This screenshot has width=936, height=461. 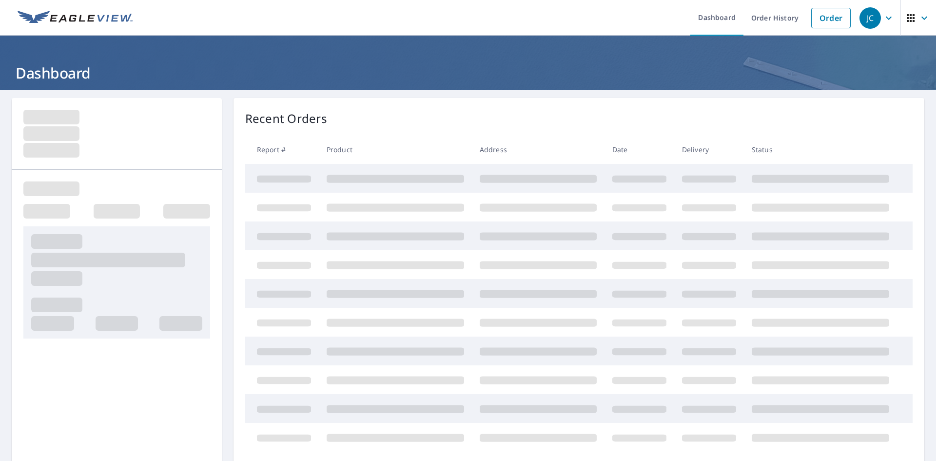 I want to click on th: Delivery, so click(x=709, y=149).